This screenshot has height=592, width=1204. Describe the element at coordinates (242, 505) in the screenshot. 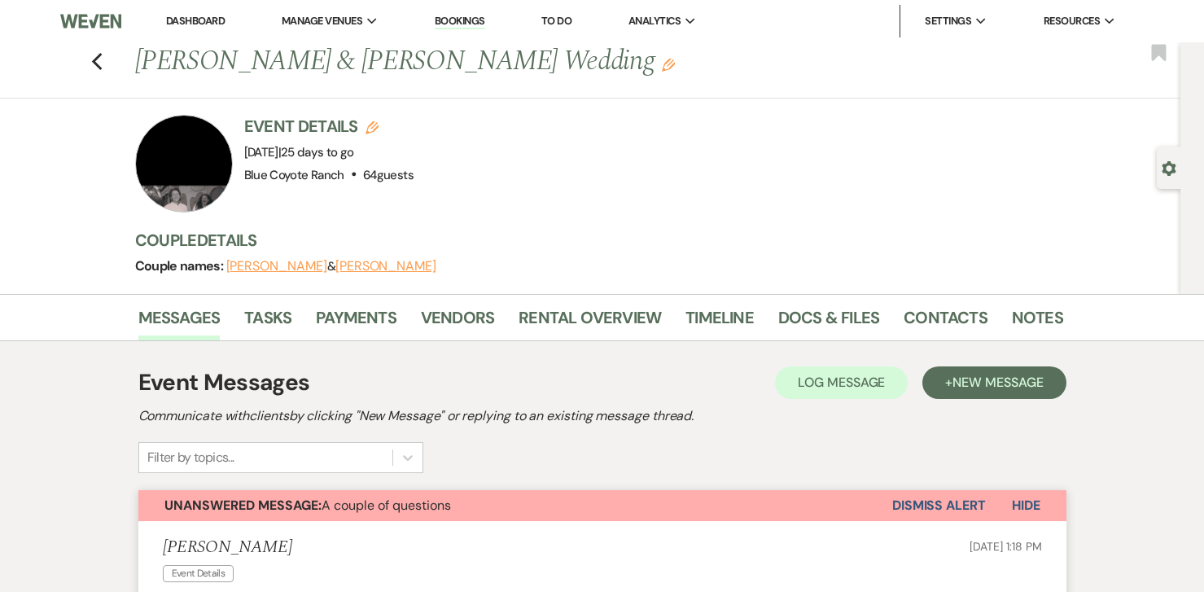

I see `strong: Unanswered Message:` at that location.